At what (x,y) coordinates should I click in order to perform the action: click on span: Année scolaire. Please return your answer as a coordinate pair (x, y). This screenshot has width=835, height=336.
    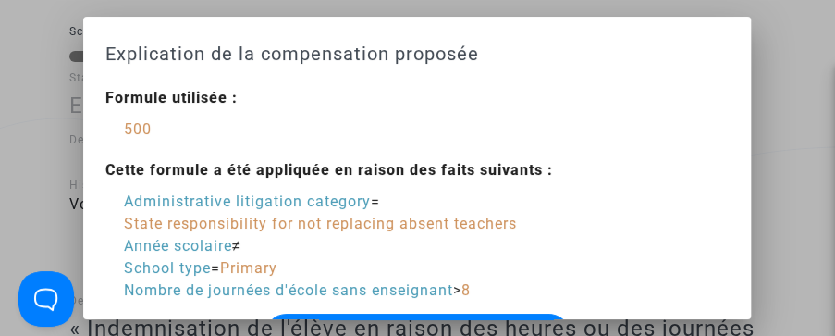
    Looking at the image, I should click on (178, 245).